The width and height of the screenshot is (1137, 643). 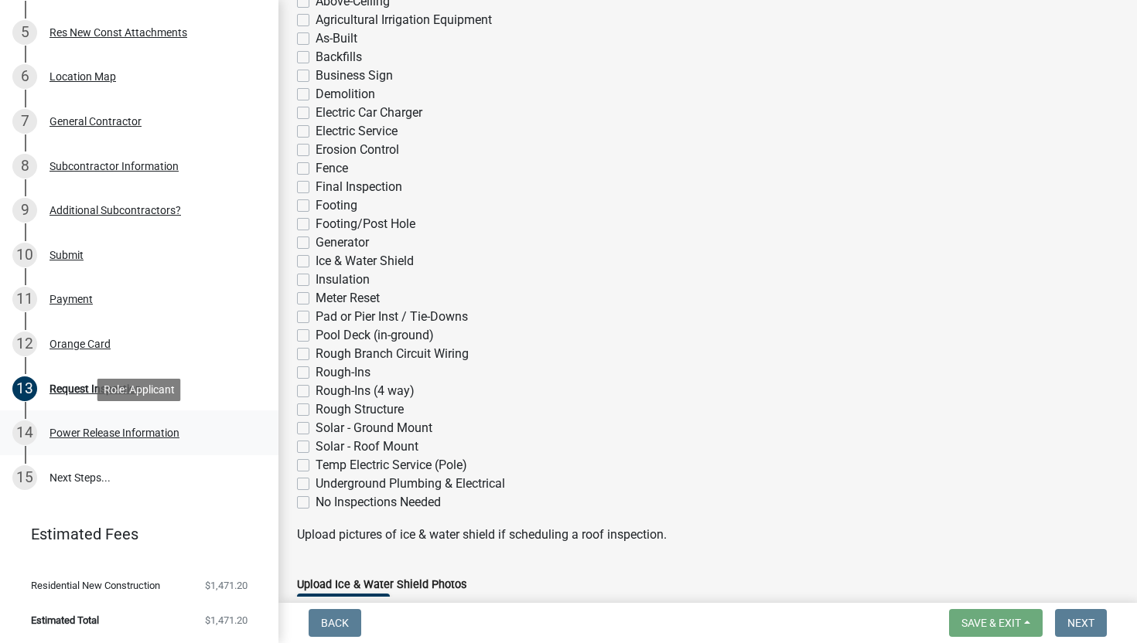 What do you see at coordinates (369, 113) in the screenshot?
I see `label: Electric Car Charger` at bounding box center [369, 113].